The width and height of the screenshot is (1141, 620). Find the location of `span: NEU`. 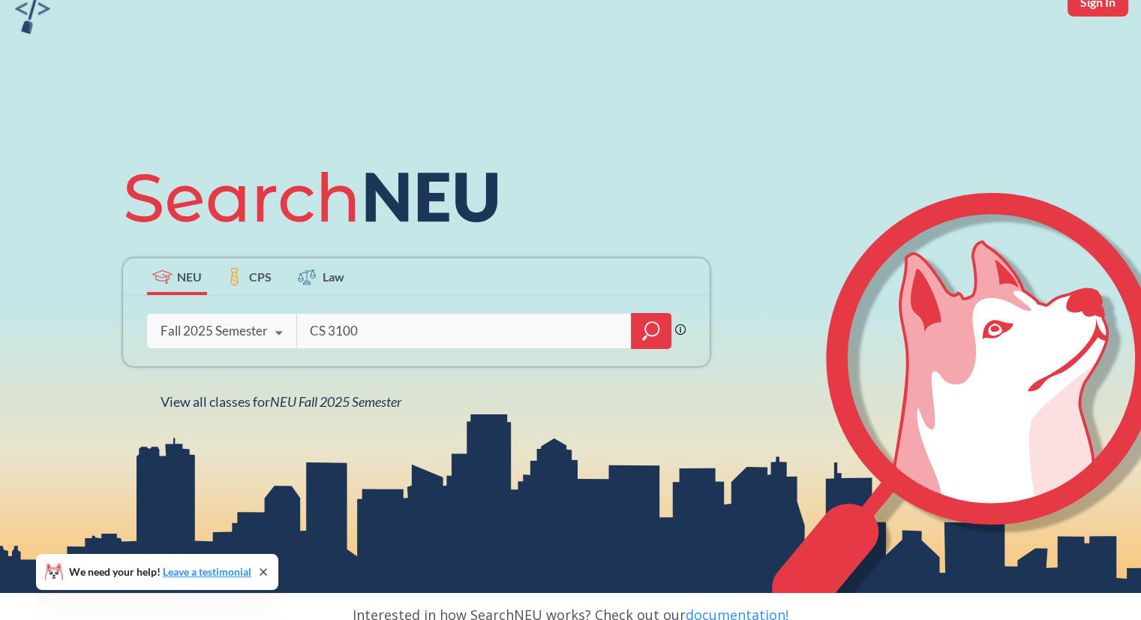

span: NEU is located at coordinates (189, 276).